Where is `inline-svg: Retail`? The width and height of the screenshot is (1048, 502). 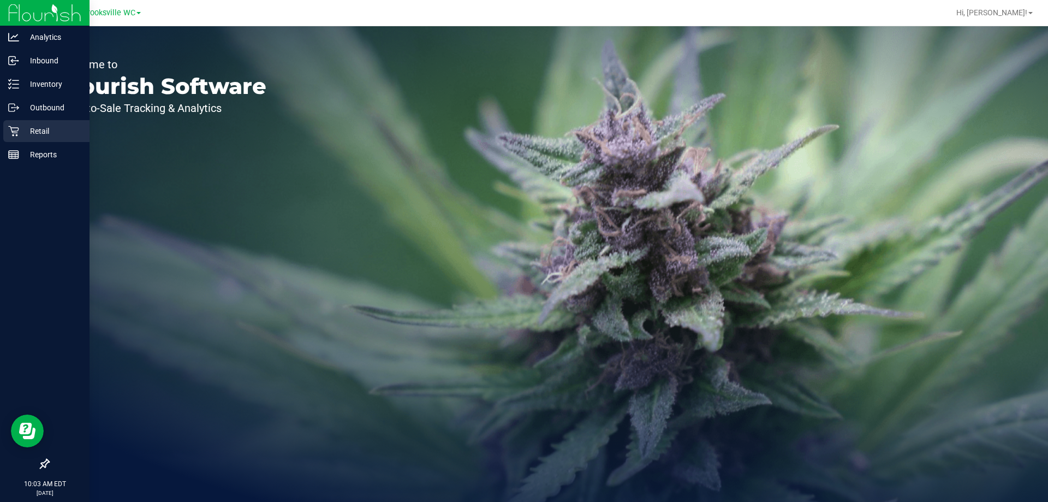
inline-svg: Retail is located at coordinates (14, 131).